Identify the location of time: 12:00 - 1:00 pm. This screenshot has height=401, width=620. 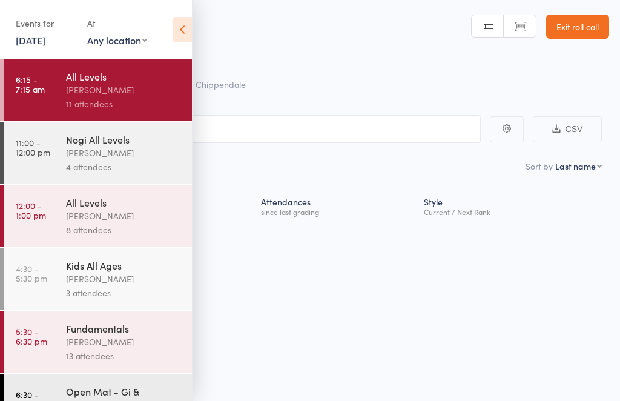
(31, 210).